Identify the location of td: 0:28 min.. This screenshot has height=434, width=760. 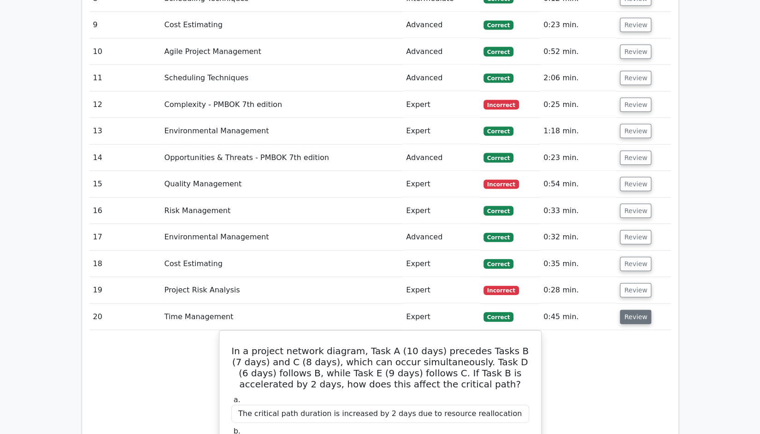
(578, 290).